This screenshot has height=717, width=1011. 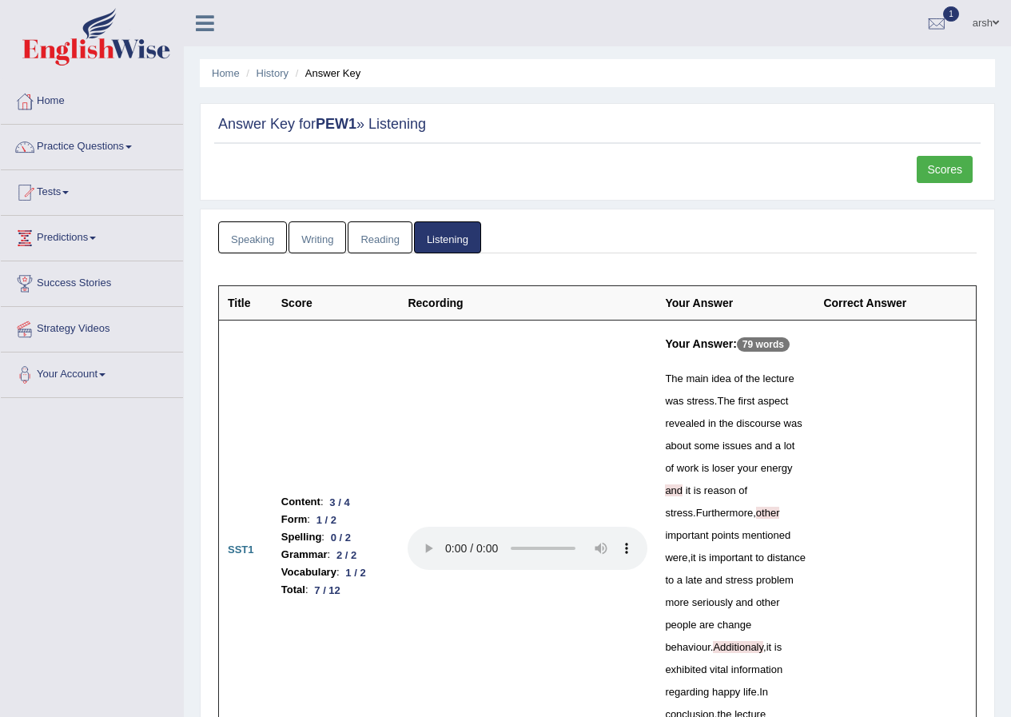 I want to click on b: Vocabulary, so click(x=308, y=572).